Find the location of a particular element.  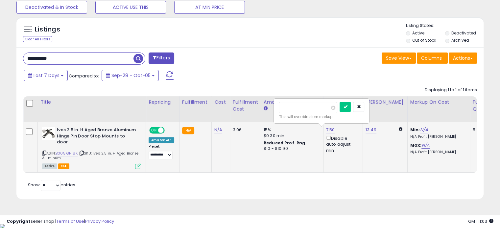

span: All listings currently available for purchase on Amazon is located at coordinates (50, 166).